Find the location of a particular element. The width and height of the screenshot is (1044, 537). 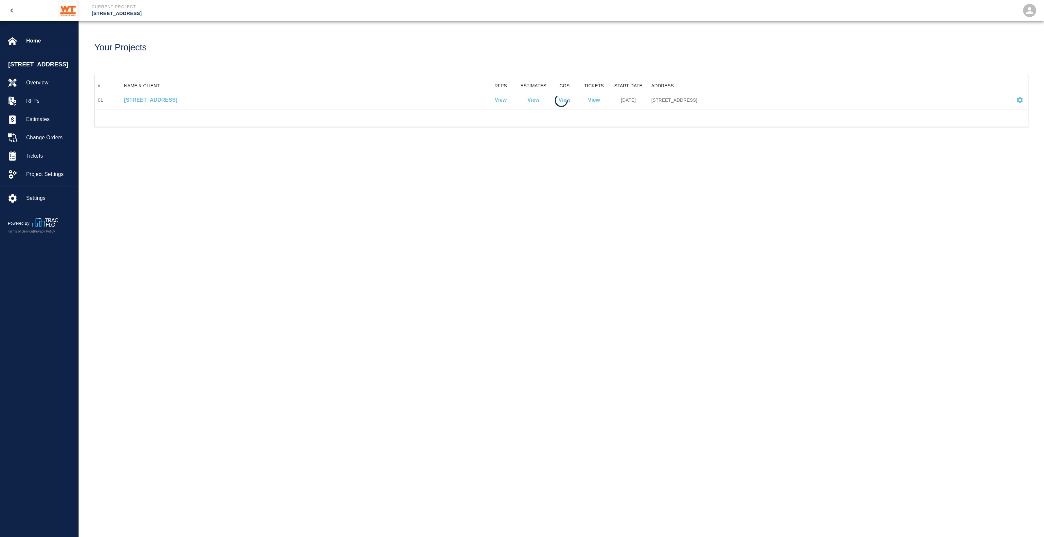

a: Terms of Service is located at coordinates (20, 231).